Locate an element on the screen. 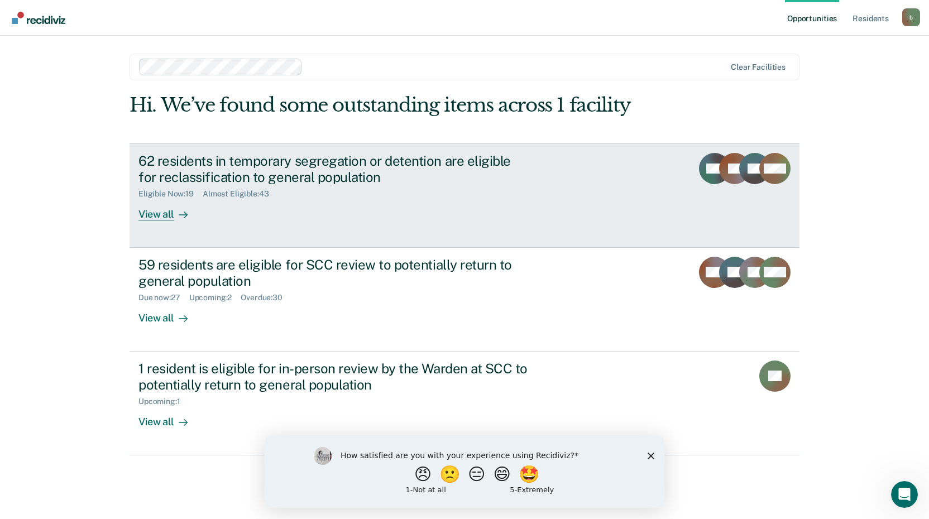  button: Profile dropdown button is located at coordinates (911, 17).